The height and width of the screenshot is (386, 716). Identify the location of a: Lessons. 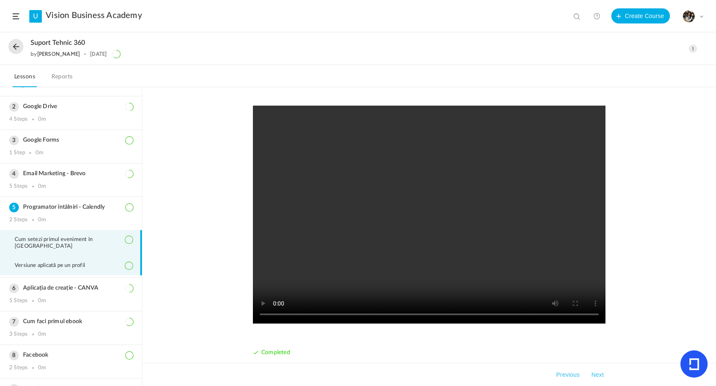
(25, 79).